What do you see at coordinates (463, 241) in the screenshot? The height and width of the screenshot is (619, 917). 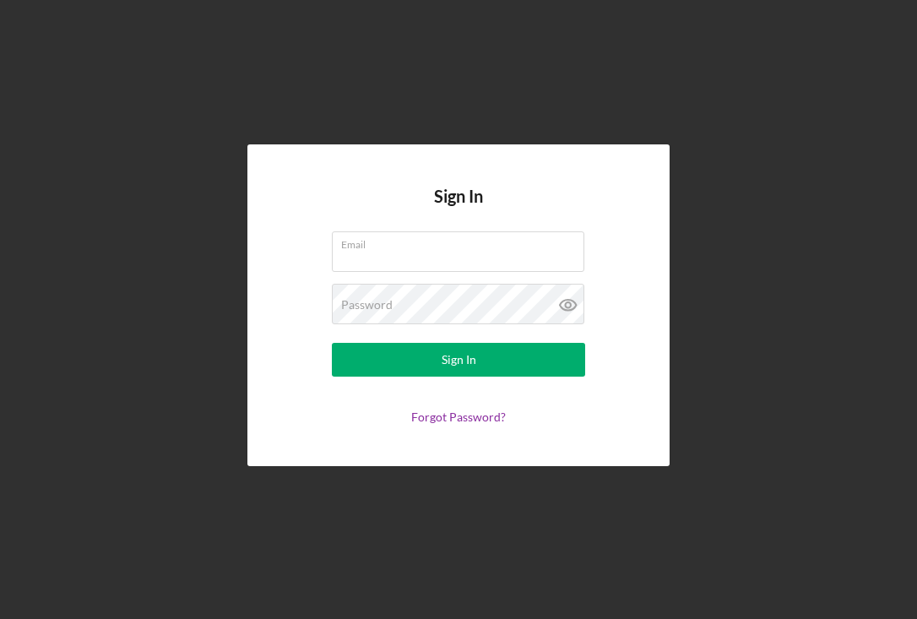 I see `label: Email` at bounding box center [463, 241].